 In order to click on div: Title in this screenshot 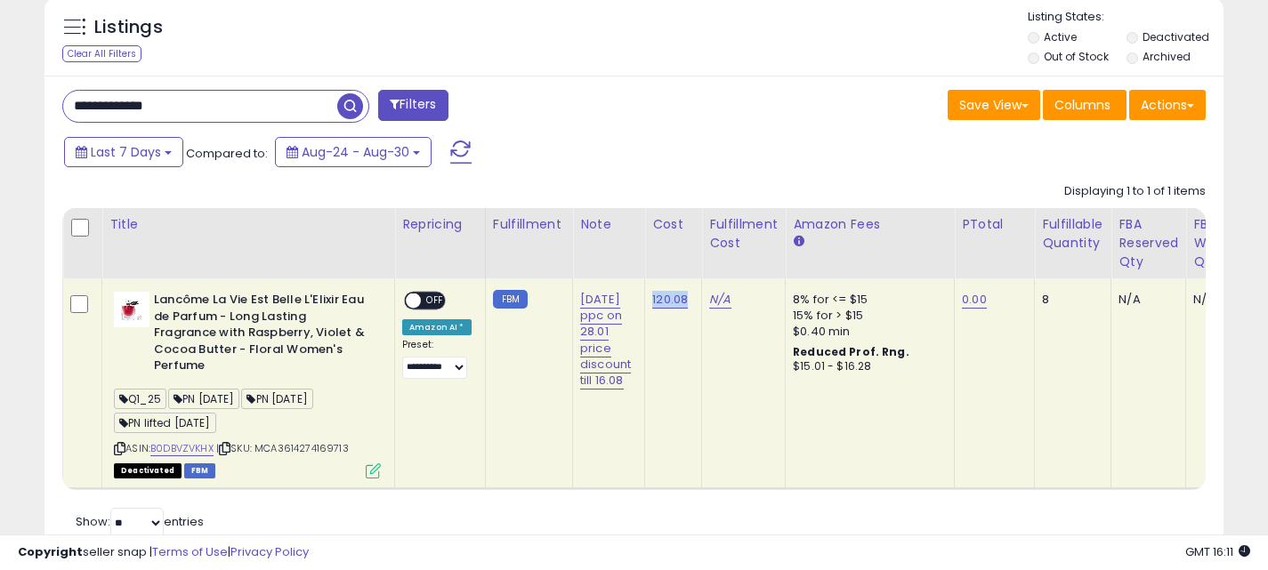, I will do `click(248, 224)`.